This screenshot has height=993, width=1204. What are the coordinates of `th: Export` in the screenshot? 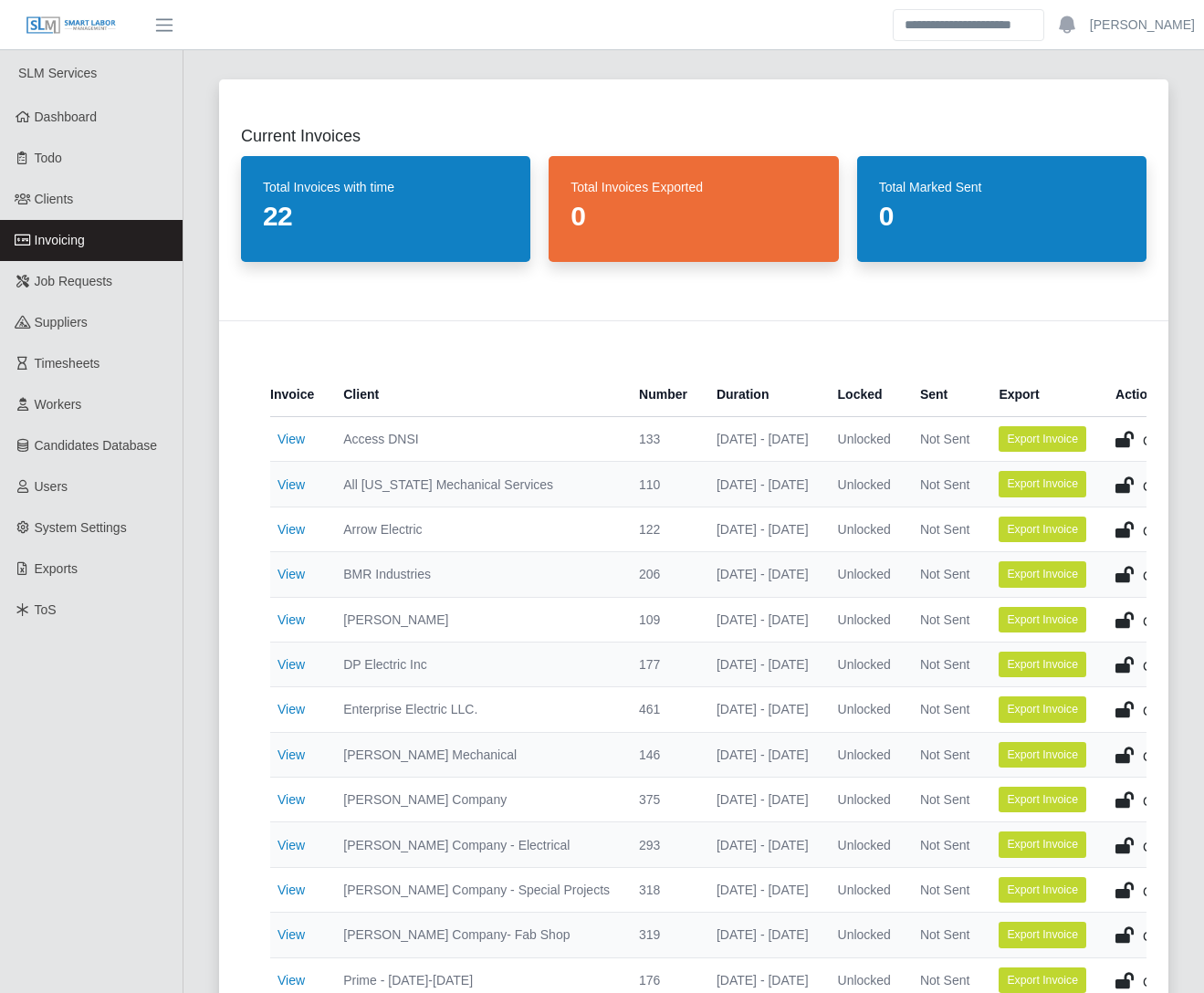 It's located at (1043, 394).